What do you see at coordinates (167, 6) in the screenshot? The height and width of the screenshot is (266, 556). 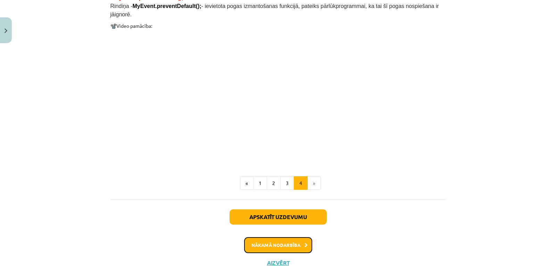 I see `span: MyEvent.preventDefault();` at bounding box center [167, 6].